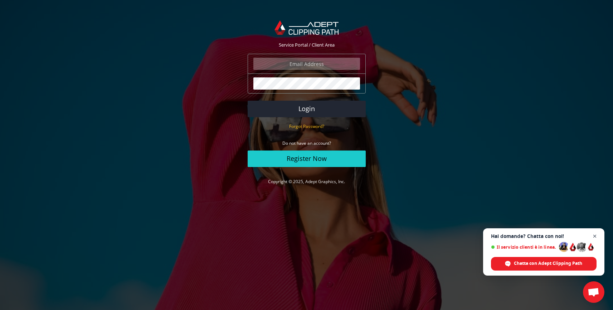 The image size is (613, 310). I want to click on span: Hai domande? Chatta con noi!, so click(544, 236).